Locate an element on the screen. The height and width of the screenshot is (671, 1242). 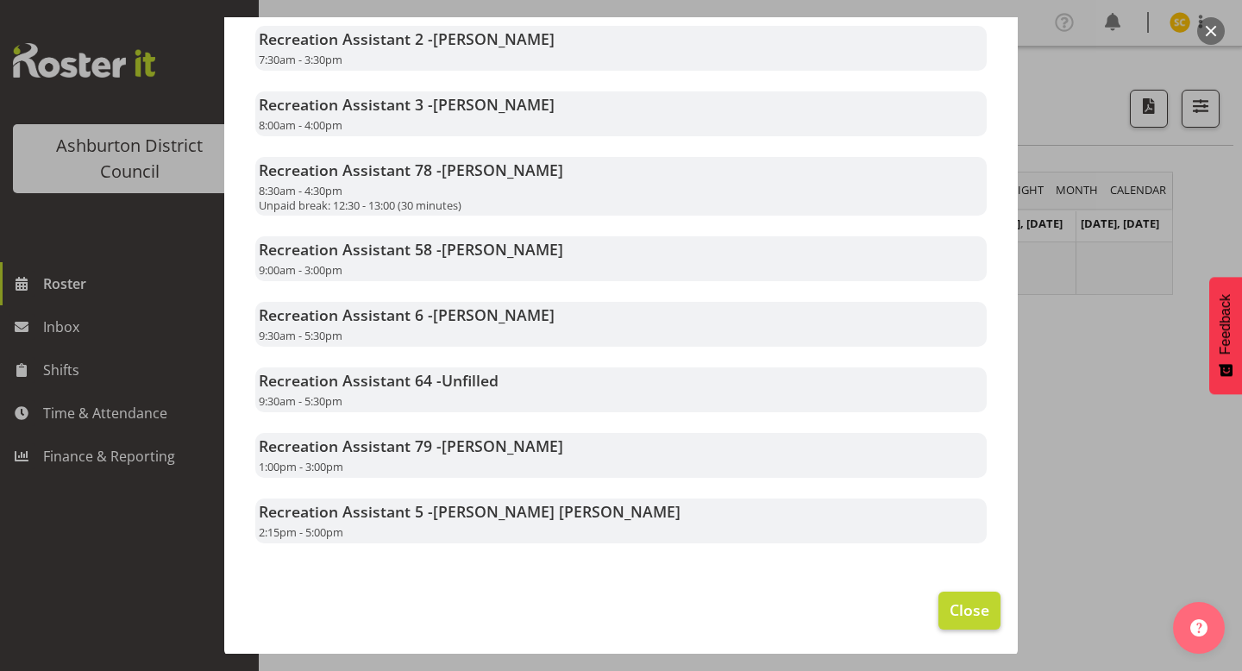
span: 1:00pm - 3:00pm is located at coordinates (301, 466).